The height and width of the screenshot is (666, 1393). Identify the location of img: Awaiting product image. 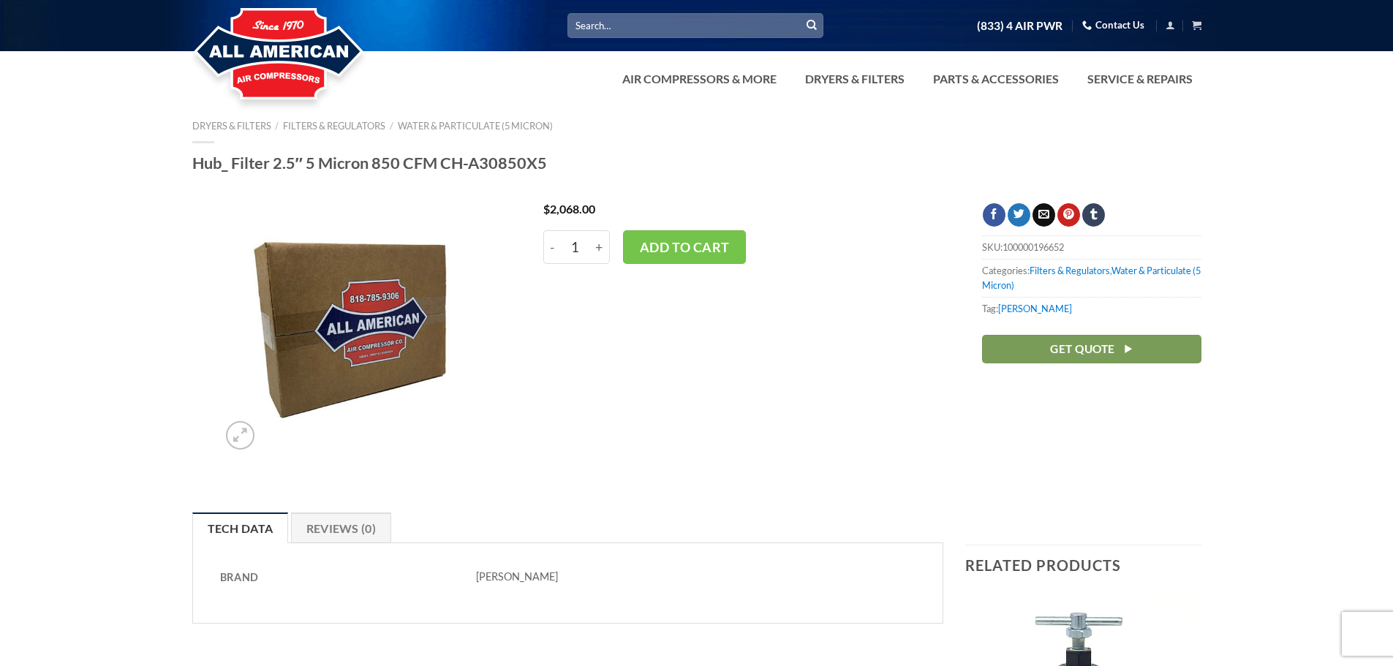
(345, 330).